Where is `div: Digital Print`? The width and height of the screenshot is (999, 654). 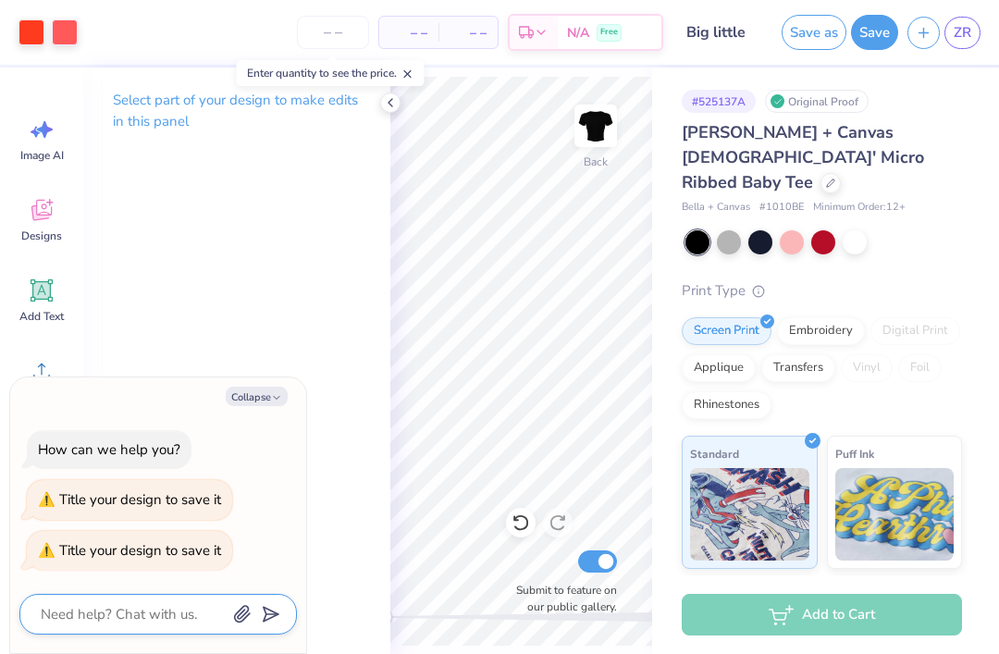 div: Digital Print is located at coordinates (915, 331).